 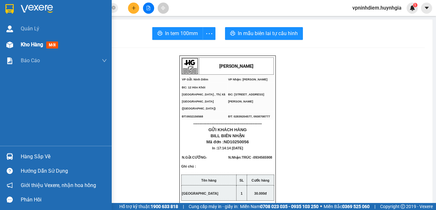 What do you see at coordinates (163, 8) in the screenshot?
I see `span: aim` at bounding box center [163, 8].